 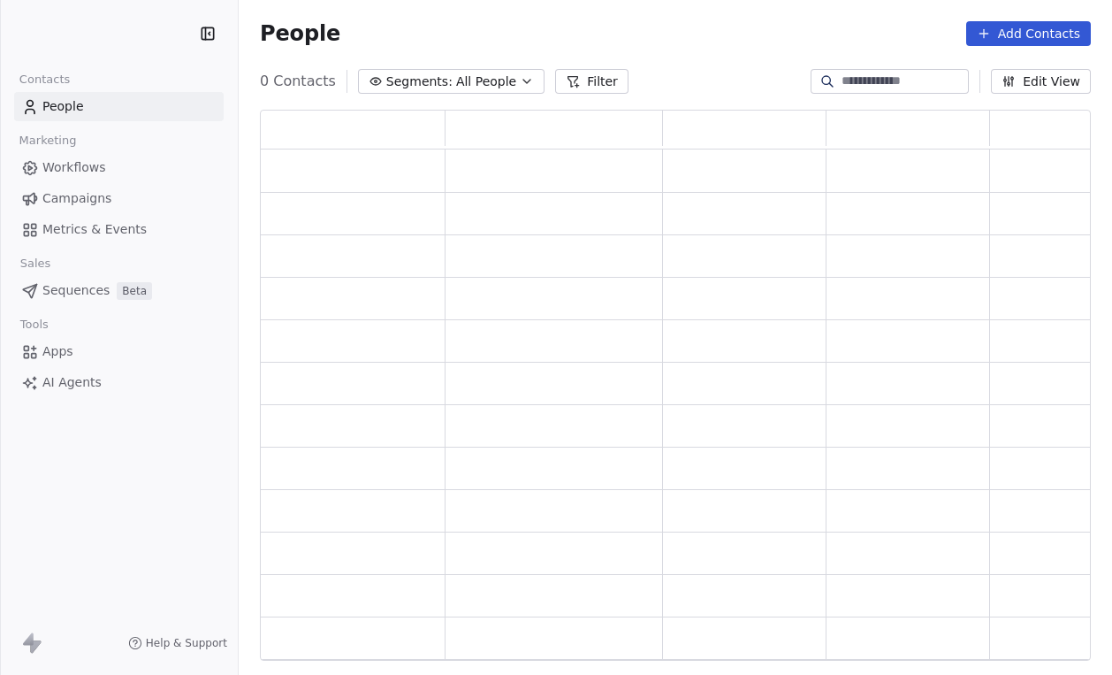 I want to click on a: Campaigns, so click(x=118, y=198).